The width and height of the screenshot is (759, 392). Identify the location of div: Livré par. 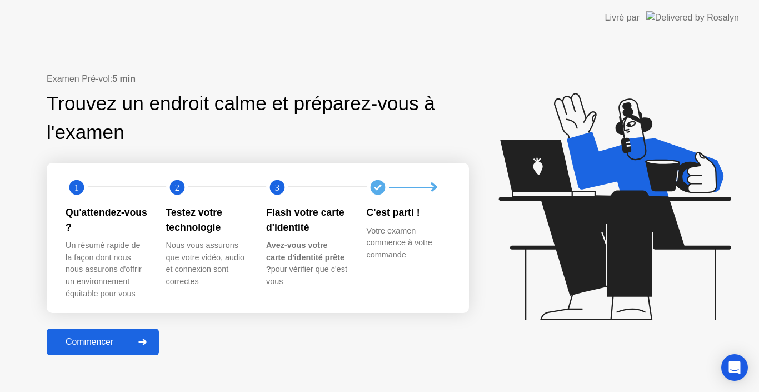
(623, 18).